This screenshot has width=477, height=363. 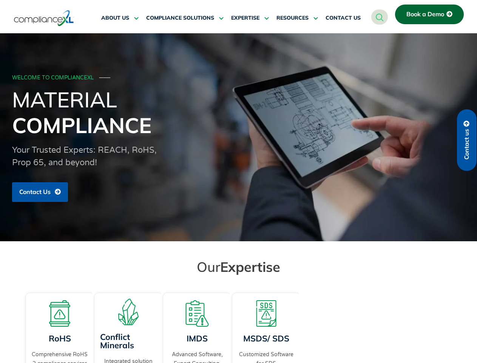 What do you see at coordinates (44, 18) in the screenshot?
I see `img: logo-one.svg` at bounding box center [44, 18].